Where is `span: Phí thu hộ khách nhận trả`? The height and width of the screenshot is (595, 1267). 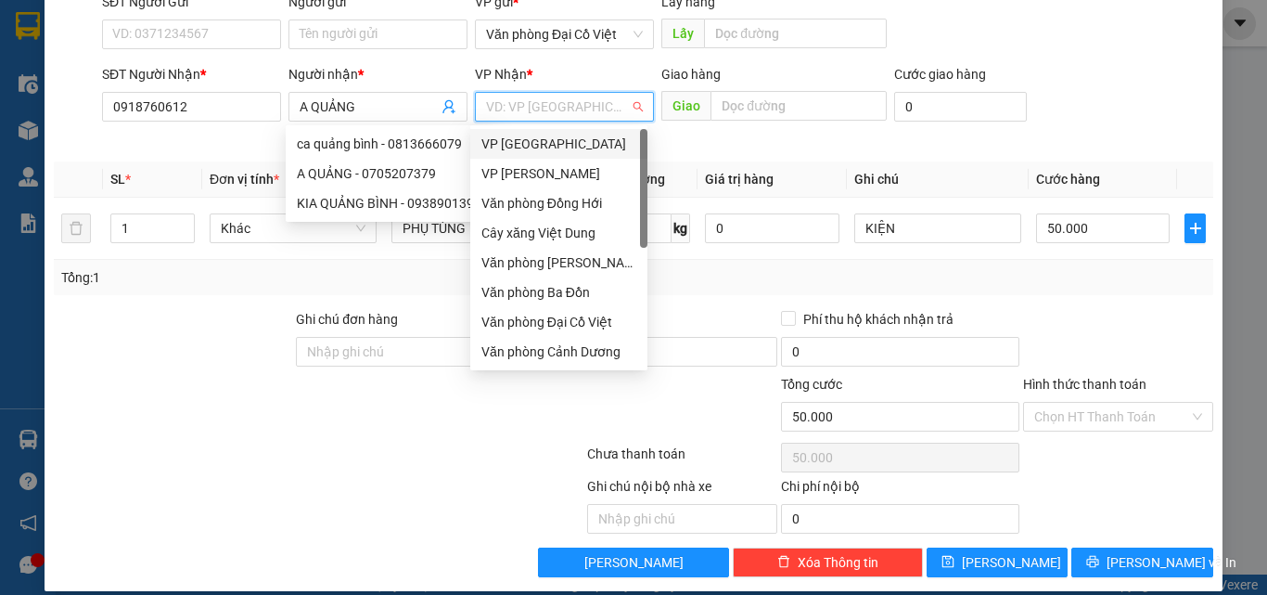
span: Phí thu hộ khách nhận trả is located at coordinates (879, 319).